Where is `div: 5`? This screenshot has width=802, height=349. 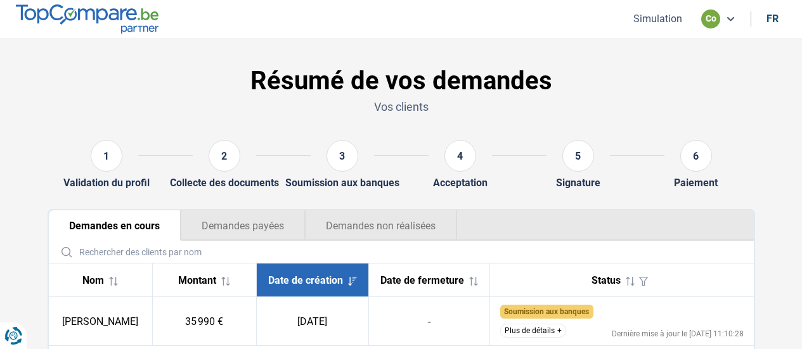 div: 5 is located at coordinates (578, 156).